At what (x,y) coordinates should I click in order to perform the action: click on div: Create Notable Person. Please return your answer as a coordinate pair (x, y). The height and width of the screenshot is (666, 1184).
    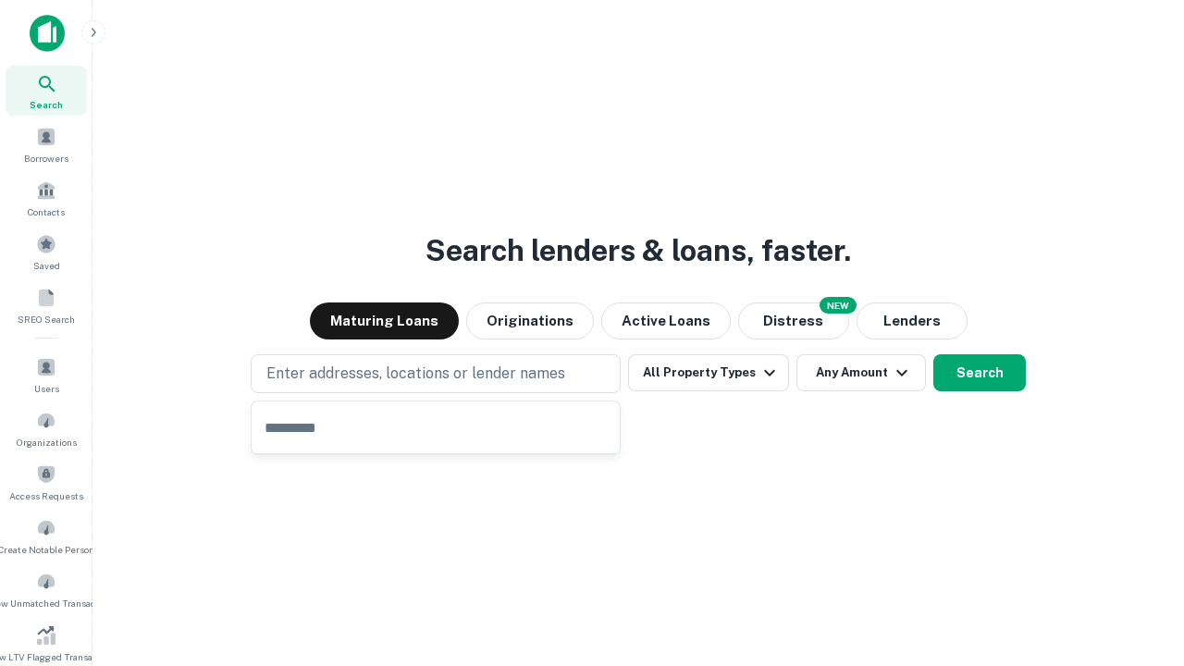
    Looking at the image, I should click on (46, 536).